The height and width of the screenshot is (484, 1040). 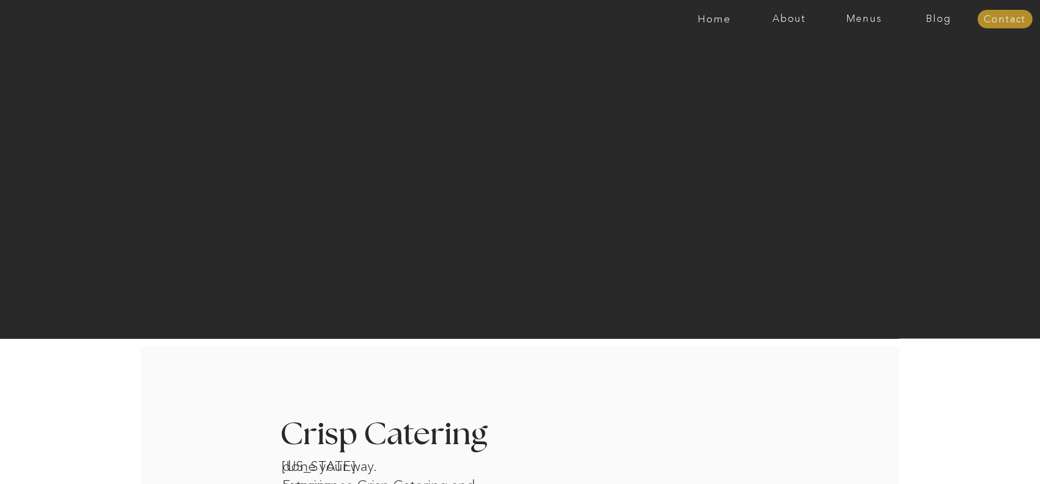 I want to click on nav: About, so click(x=789, y=19).